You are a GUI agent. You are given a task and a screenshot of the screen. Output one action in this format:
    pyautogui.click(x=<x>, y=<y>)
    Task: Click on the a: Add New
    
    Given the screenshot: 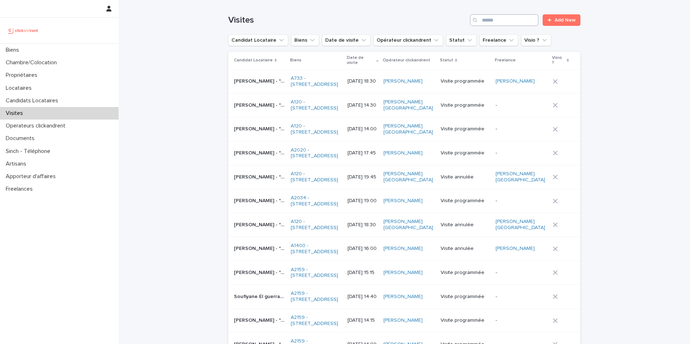 What is the action you would take?
    pyautogui.click(x=562, y=20)
    